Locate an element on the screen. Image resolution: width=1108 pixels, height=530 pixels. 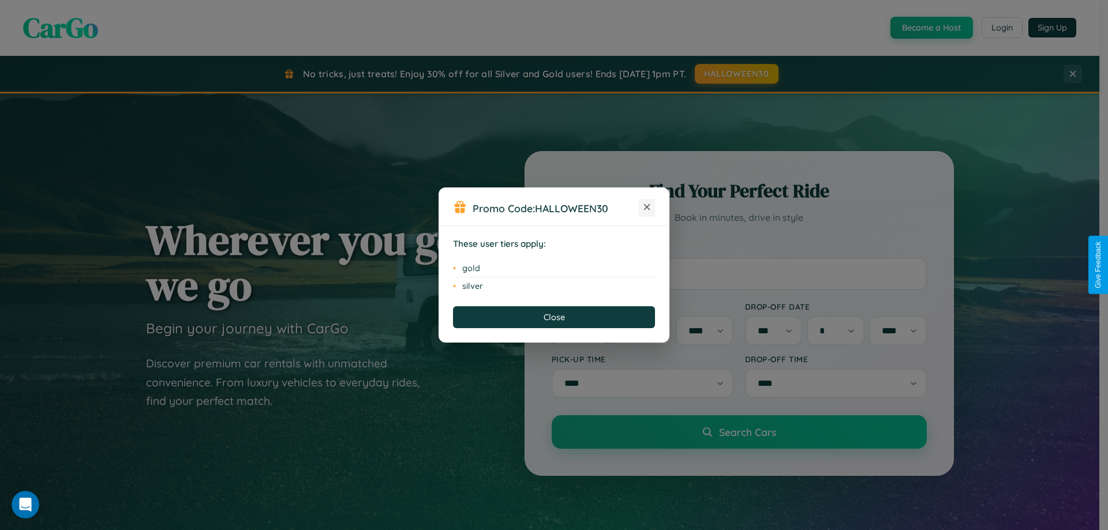
strong: These user tiers apply: is located at coordinates (499, 244).